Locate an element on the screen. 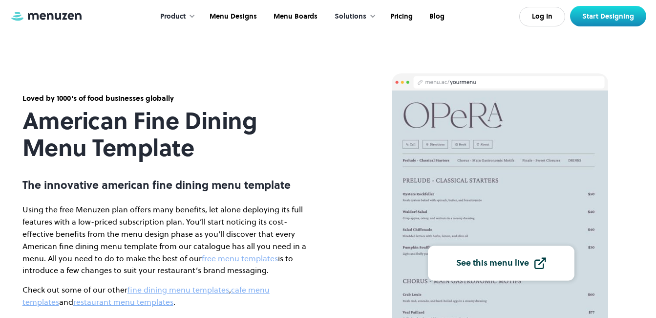 The height and width of the screenshot is (318, 656). div: See this menu live is located at coordinates (492, 263).